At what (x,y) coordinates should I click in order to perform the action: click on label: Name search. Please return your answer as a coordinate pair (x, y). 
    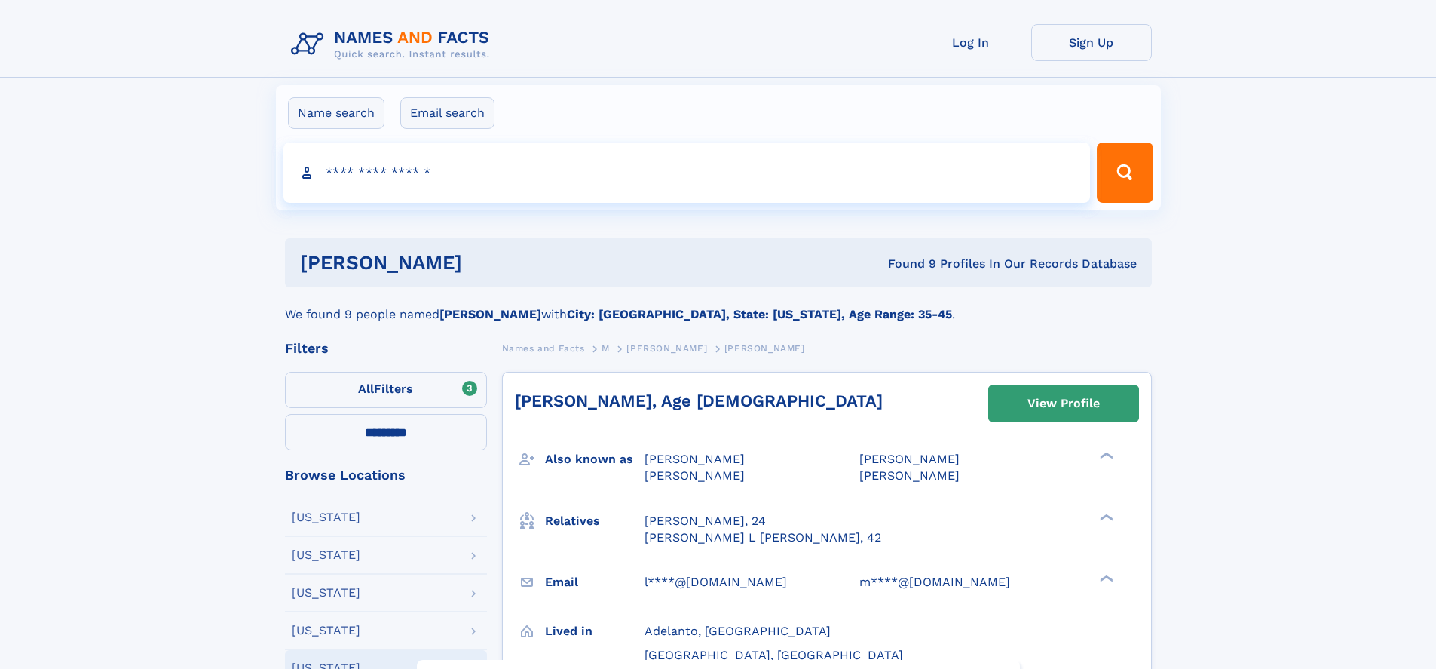
    Looking at the image, I should click on (336, 113).